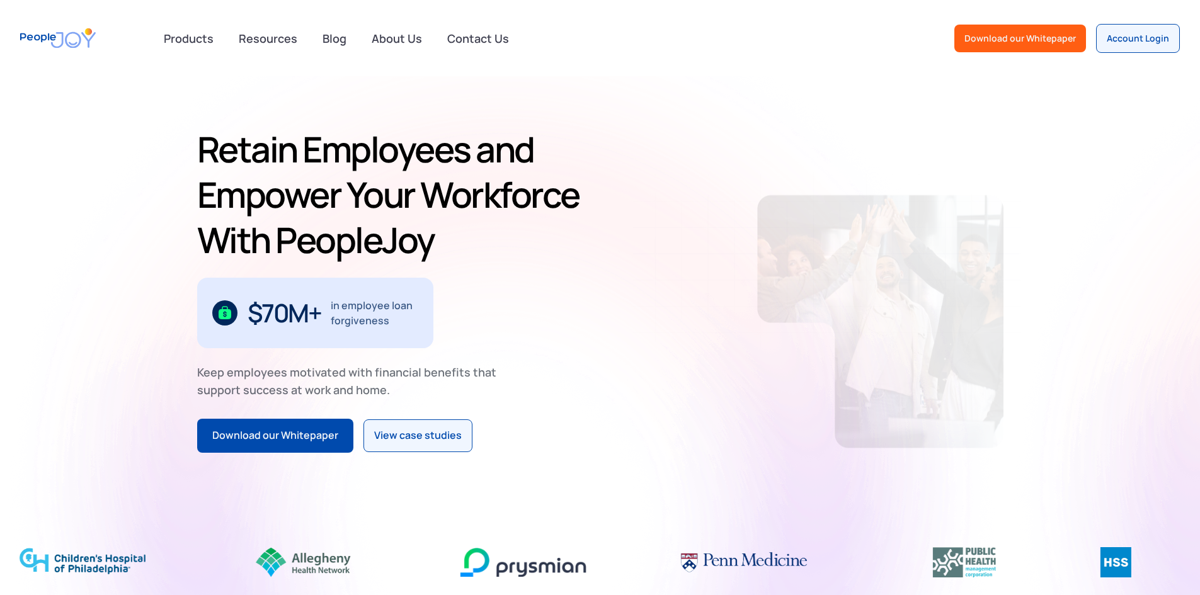 Image resolution: width=1200 pixels, height=595 pixels. What do you see at coordinates (352, 381) in the screenshot?
I see `div: Keep employees motivated with financial benefits that support success at work and home.` at bounding box center [352, 381].